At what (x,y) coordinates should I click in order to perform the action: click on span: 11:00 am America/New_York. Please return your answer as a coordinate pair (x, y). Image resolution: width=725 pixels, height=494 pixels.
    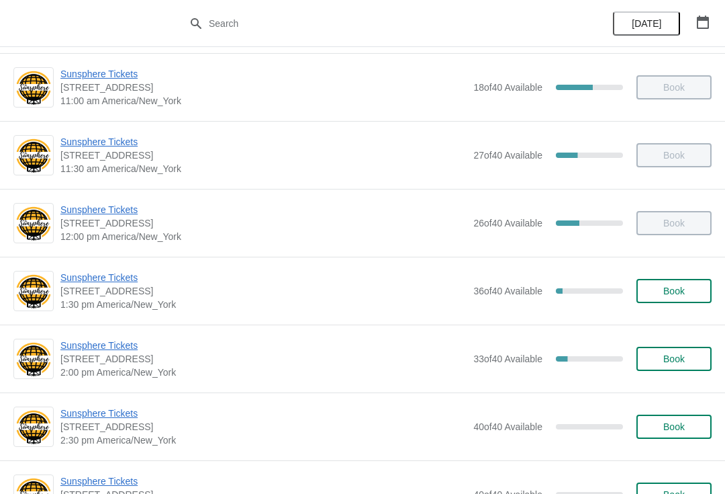
    Looking at the image, I should click on (263, 101).